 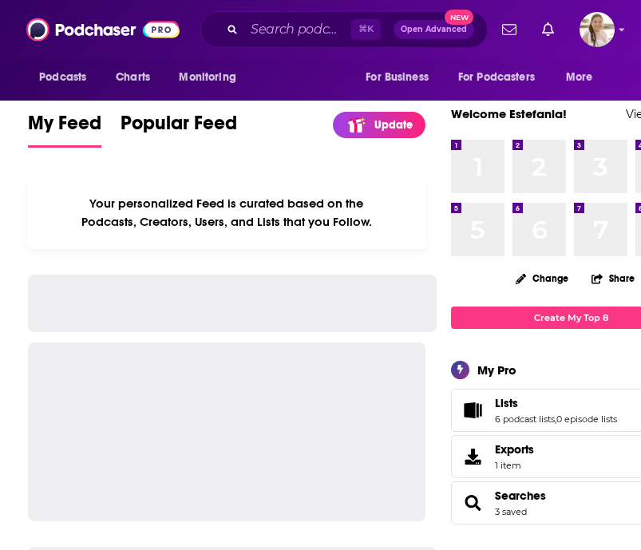 What do you see at coordinates (514, 465) in the screenshot?
I see `span: 1 item` at bounding box center [514, 465].